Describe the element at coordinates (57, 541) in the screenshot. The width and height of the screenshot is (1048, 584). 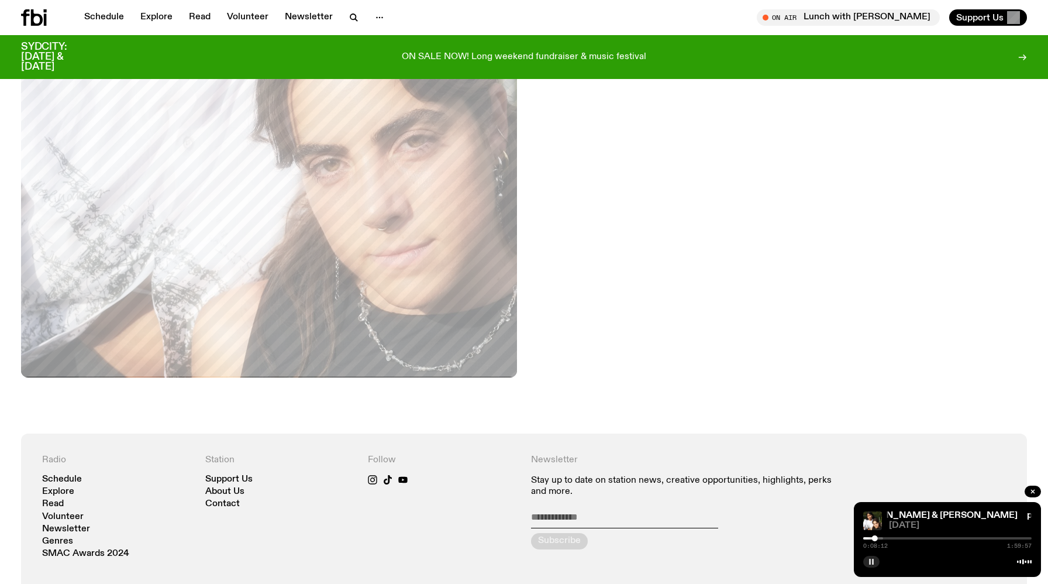
I see `a: Genres` at that location.